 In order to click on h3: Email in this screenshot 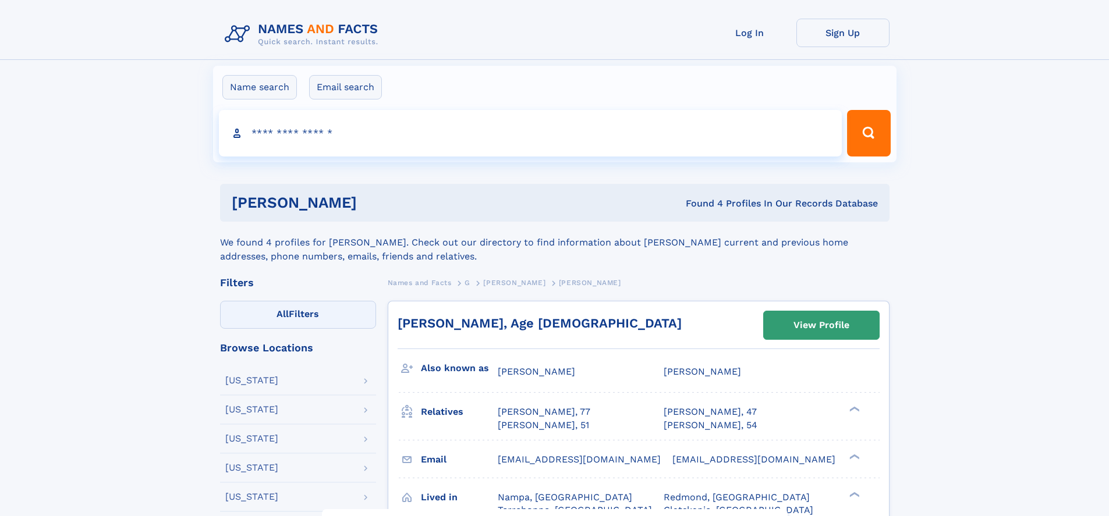, I will do `click(459, 460)`.